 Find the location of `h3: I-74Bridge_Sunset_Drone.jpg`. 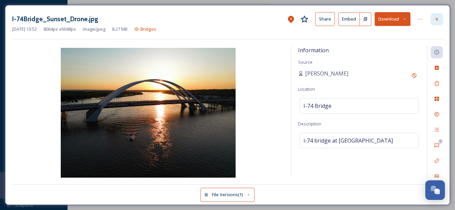

h3: I-74Bridge_Sunset_Drone.jpg is located at coordinates (55, 19).